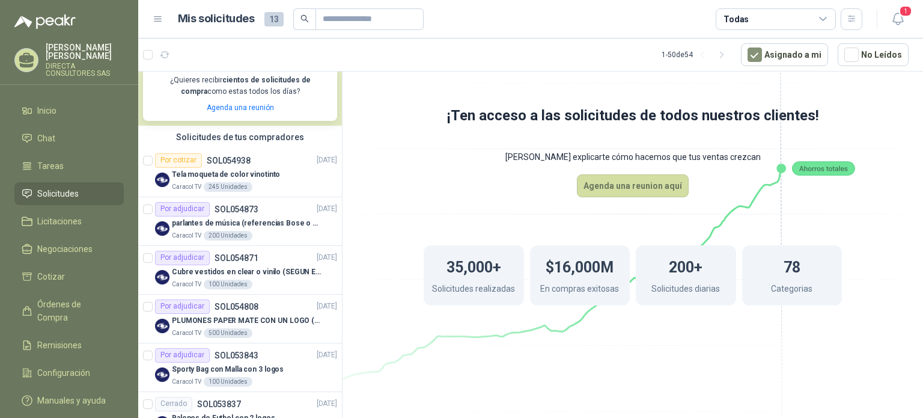 This screenshot has width=923, height=418. Describe the element at coordinates (579, 290) in the screenshot. I see `p: En compras exitosas` at that location.